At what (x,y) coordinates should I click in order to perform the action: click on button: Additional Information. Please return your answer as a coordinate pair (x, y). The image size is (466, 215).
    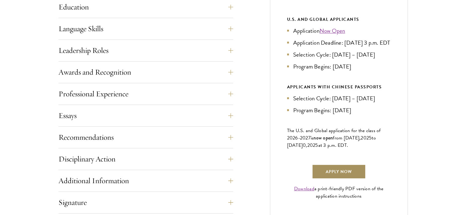
    Looking at the image, I should click on (146, 181).